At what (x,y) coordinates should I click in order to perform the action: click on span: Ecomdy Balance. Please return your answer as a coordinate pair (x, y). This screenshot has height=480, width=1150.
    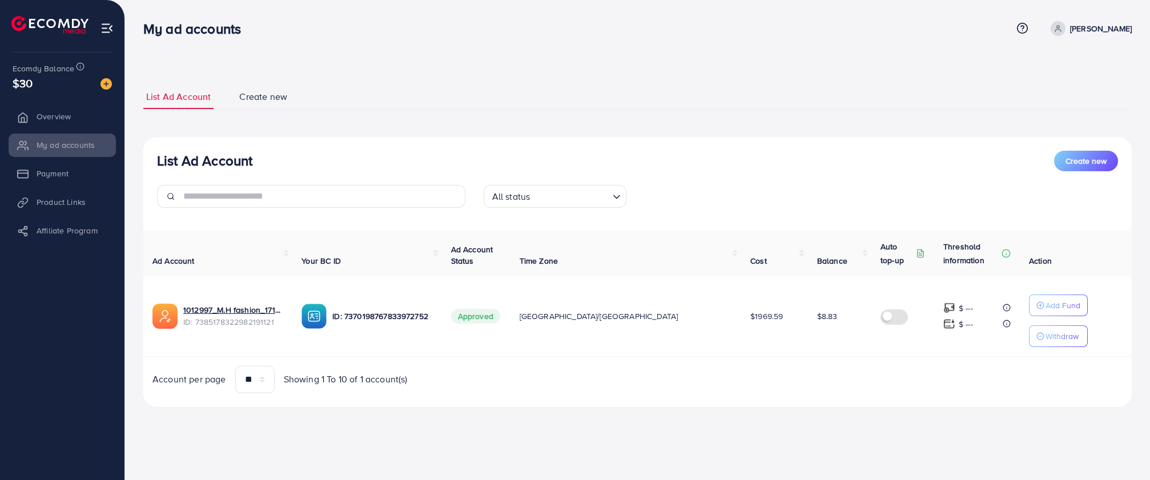
    Looking at the image, I should click on (43, 69).